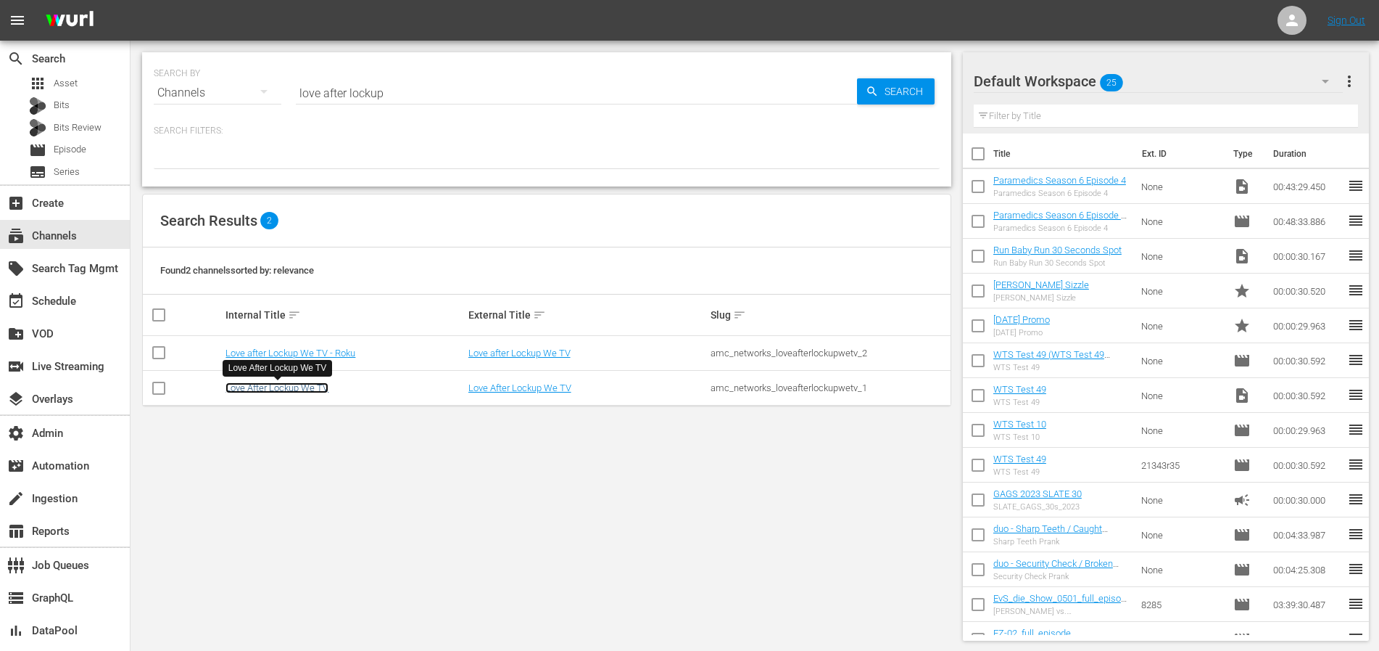 Image resolution: width=1379 pixels, height=651 pixels. I want to click on td: 21343r35, so click(1182, 465).